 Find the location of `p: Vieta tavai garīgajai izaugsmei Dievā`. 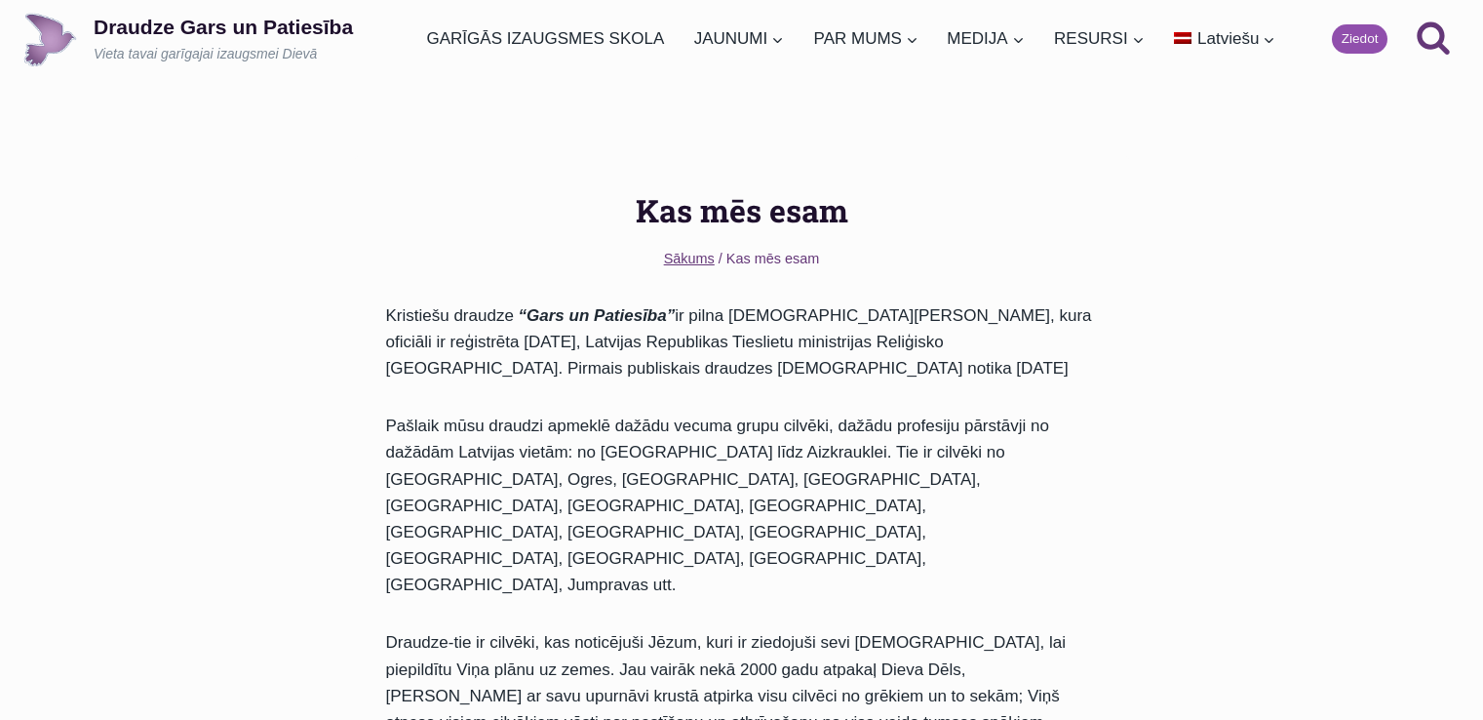

p: Vieta tavai garīgajai izaugsmei Dievā is located at coordinates (223, 55).